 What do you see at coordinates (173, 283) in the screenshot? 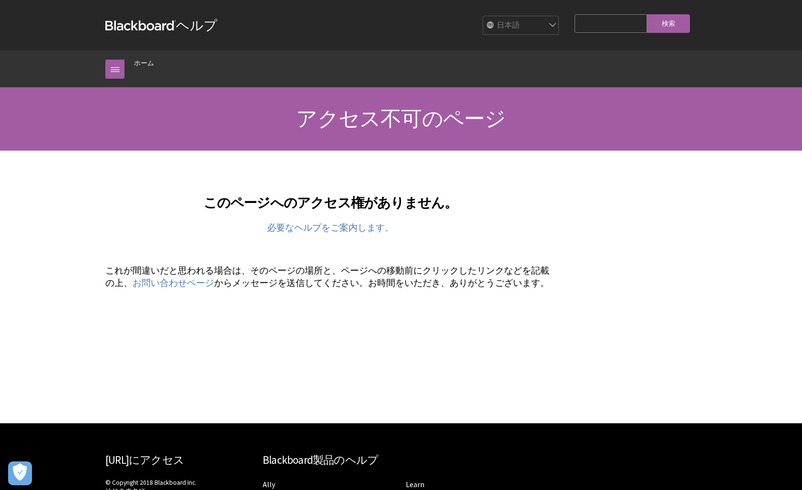
I see `a: お問い合わせページ` at bounding box center [173, 283].